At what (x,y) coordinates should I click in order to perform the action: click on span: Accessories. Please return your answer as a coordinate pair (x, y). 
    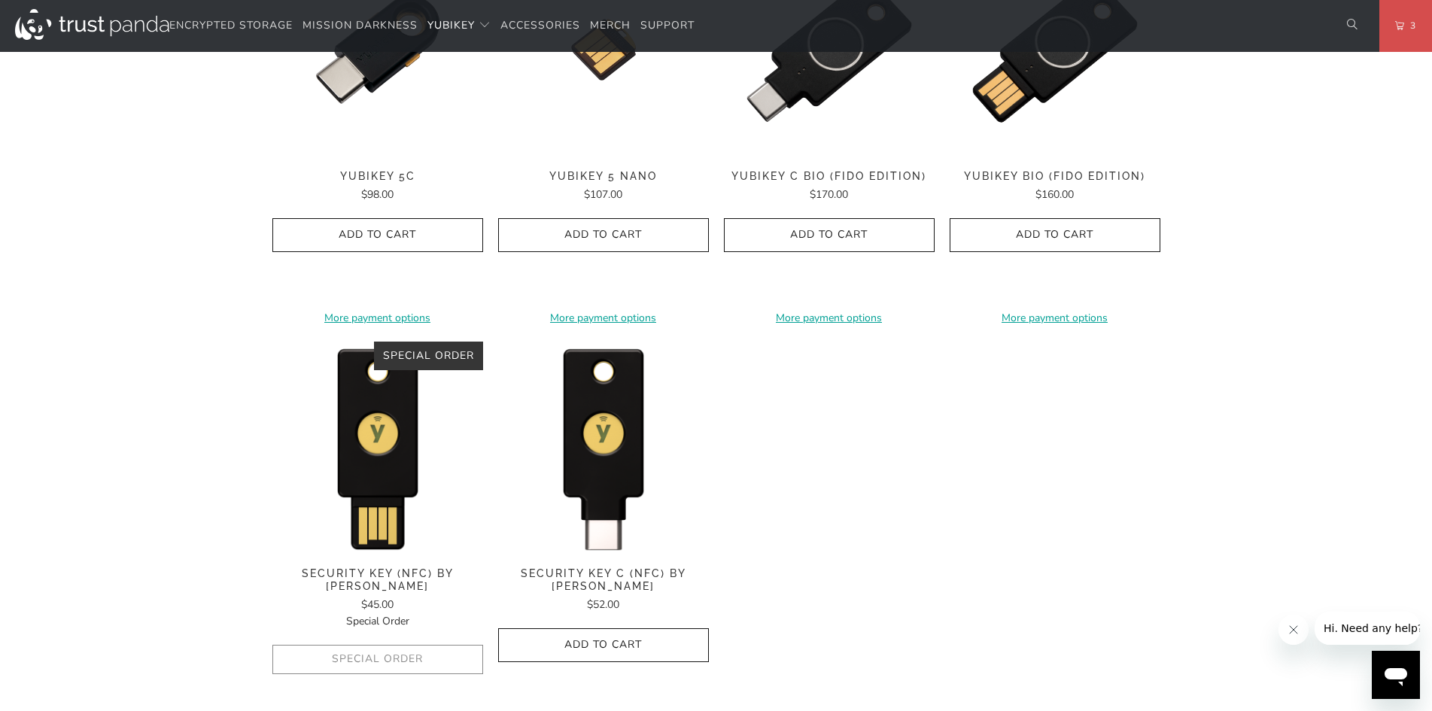
    Looking at the image, I should click on (540, 25).